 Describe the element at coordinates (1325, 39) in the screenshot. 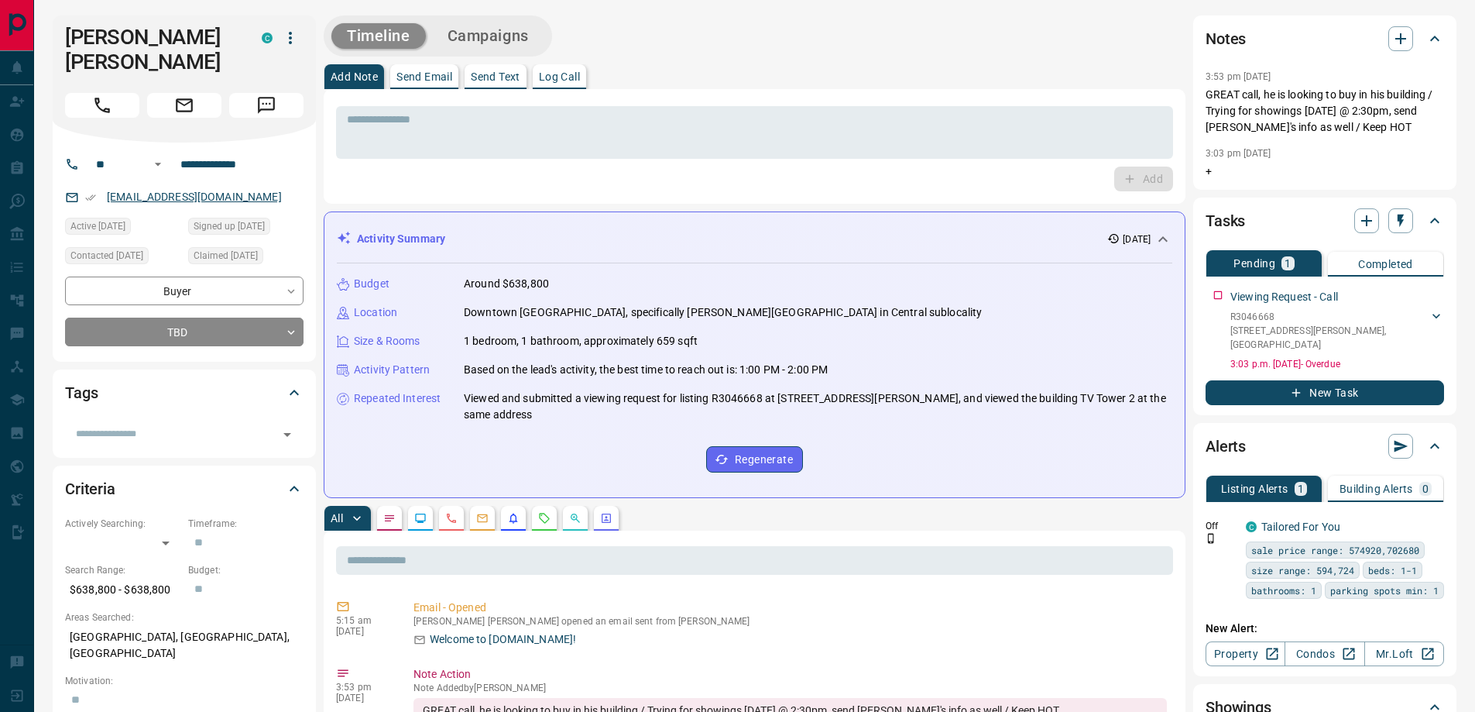

I see `div: Notes` at that location.